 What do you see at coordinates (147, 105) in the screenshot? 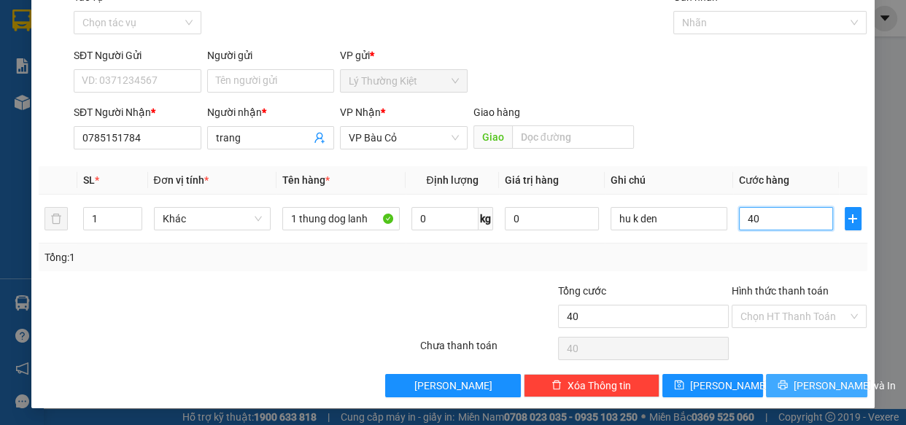
I see `span: CC :` at bounding box center [147, 105].